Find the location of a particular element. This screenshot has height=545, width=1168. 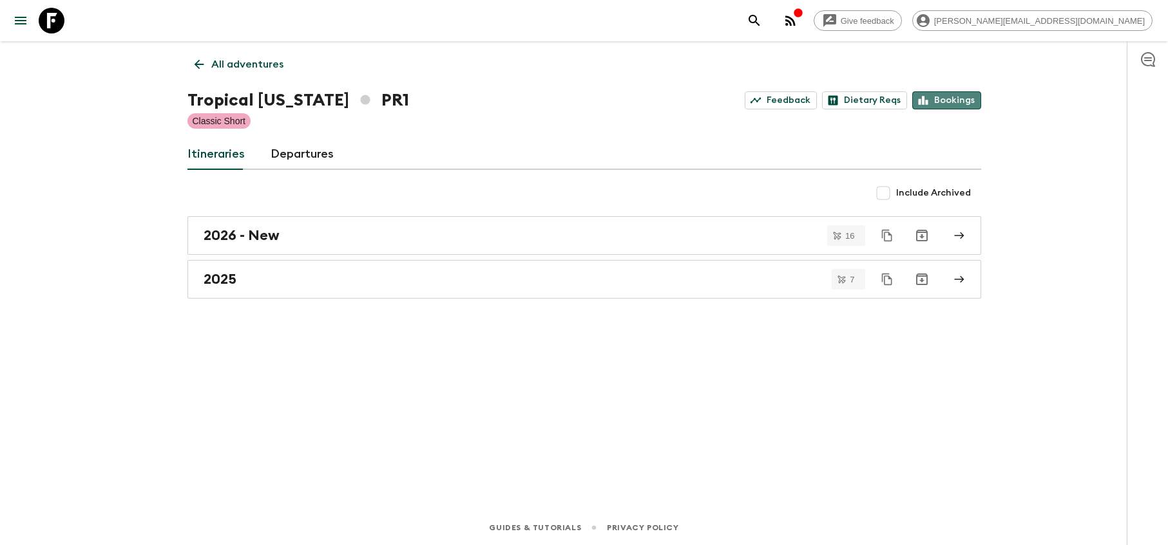

p: All adventures is located at coordinates (247, 64).